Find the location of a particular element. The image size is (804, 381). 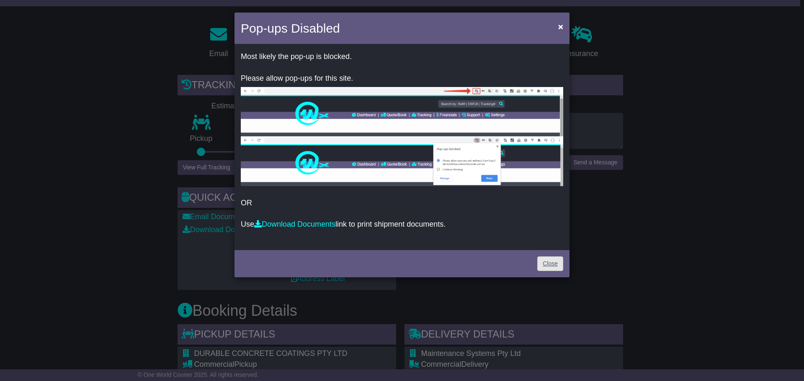

p: Please allow pop-ups for this site. is located at coordinates (402, 79).